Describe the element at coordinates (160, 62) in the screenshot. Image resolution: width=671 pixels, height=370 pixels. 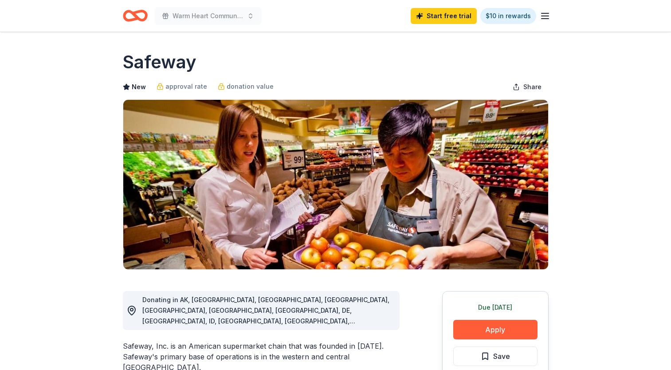
I see `h1: Safeway` at that location.